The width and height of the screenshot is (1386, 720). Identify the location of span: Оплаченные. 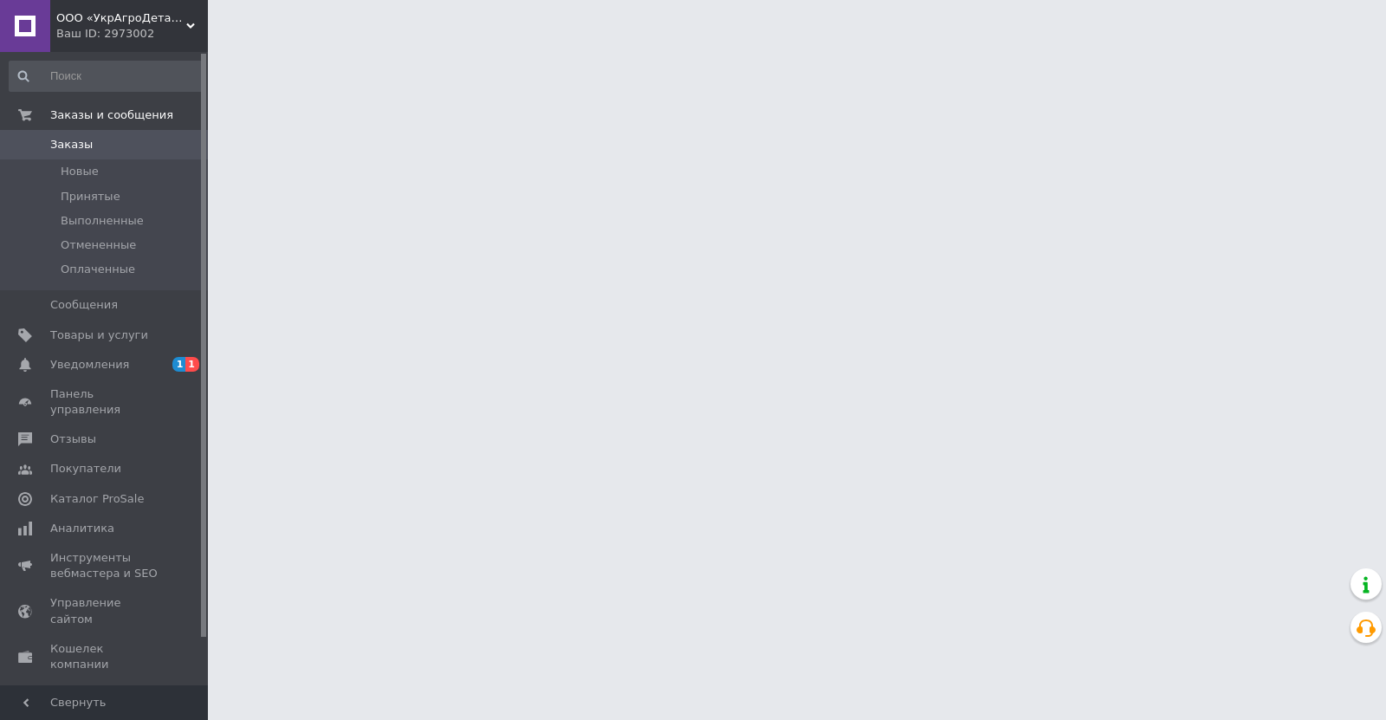
(98, 269).